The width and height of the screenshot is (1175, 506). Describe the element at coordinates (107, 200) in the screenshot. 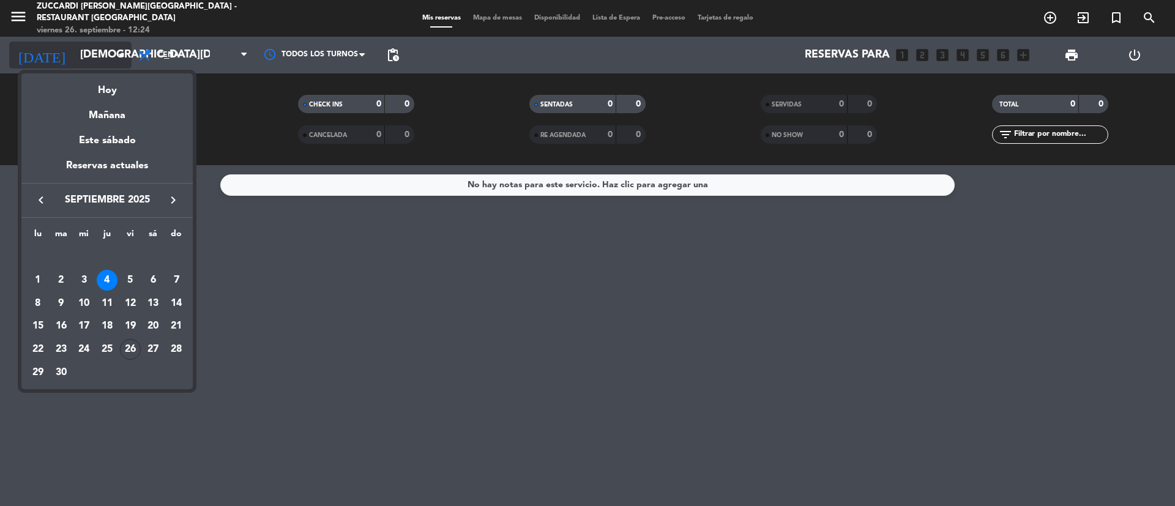

I see `span: septiembre 2025` at that location.